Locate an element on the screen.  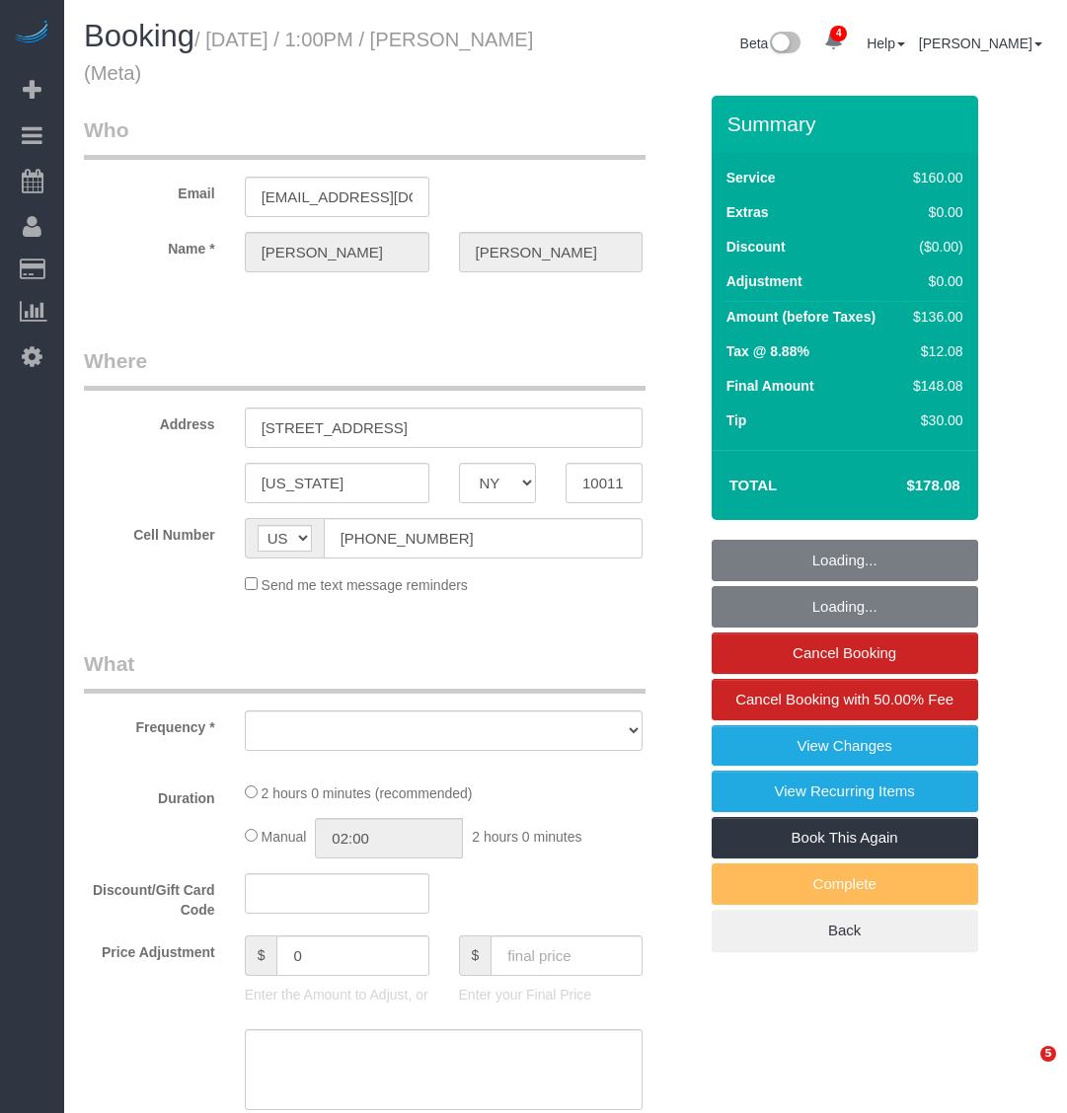
legend: Who is located at coordinates (364, 137).